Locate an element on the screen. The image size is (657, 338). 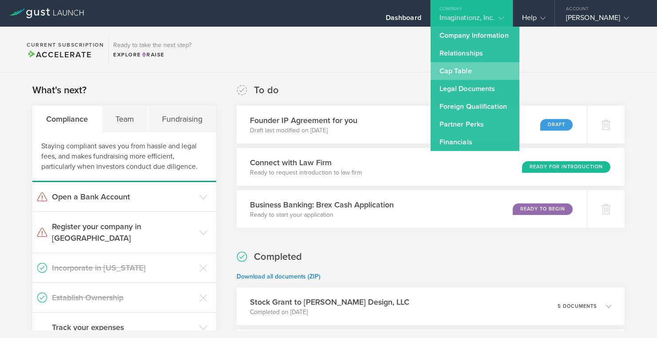
h3: Business Banking: Brex Cash Application is located at coordinates (322, 205).